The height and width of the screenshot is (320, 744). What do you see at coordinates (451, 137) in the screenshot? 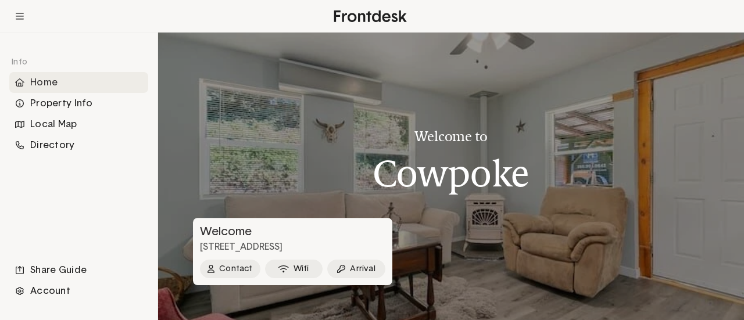
I see `h3: Welcome to` at bounding box center [451, 137].